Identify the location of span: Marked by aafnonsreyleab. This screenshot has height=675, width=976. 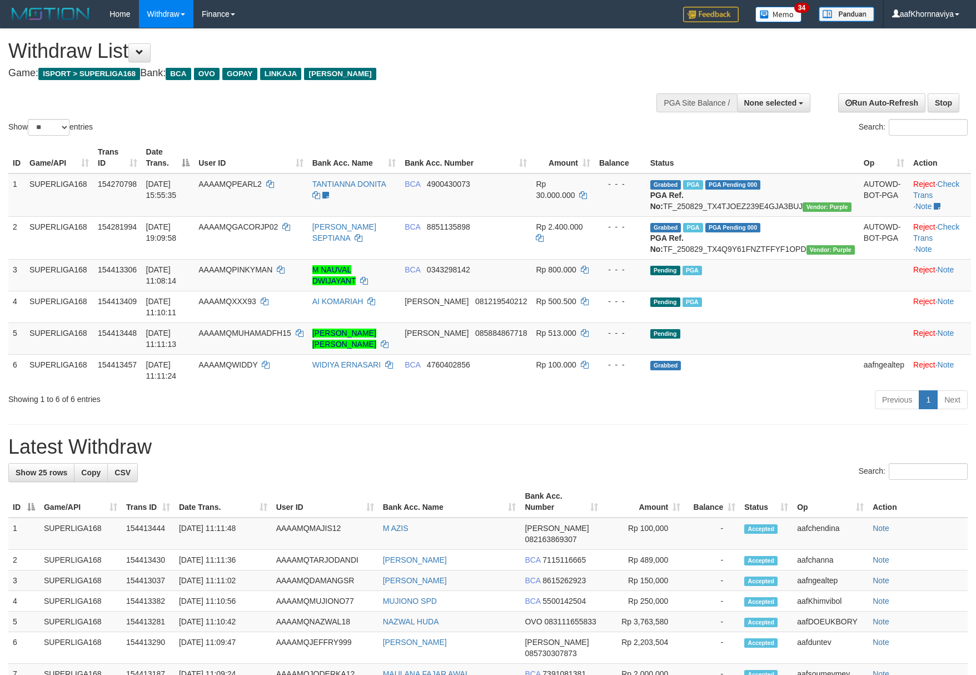
(693, 227).